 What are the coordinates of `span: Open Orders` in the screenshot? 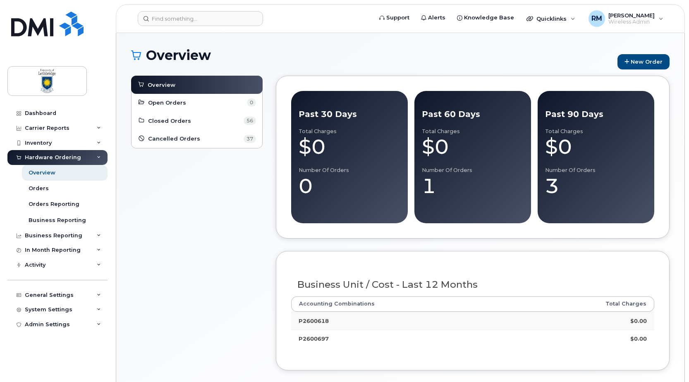 It's located at (167, 103).